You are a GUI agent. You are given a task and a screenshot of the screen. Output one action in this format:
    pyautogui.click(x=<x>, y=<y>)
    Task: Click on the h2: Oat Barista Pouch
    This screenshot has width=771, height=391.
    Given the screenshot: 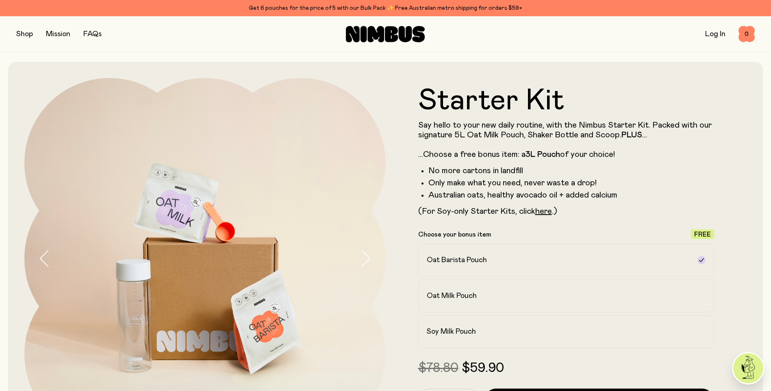 What is the action you would take?
    pyautogui.click(x=457, y=260)
    